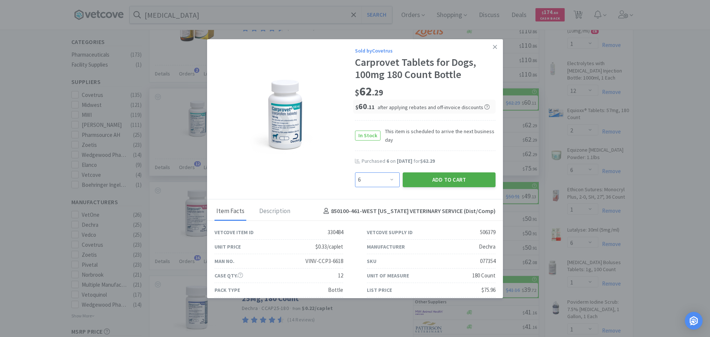 This screenshot has width=710, height=337. Describe the element at coordinates (425, 68) in the screenshot. I see `div: Carprovet Tablets for Dogs, 100mg 180 Count Bottle` at that location.